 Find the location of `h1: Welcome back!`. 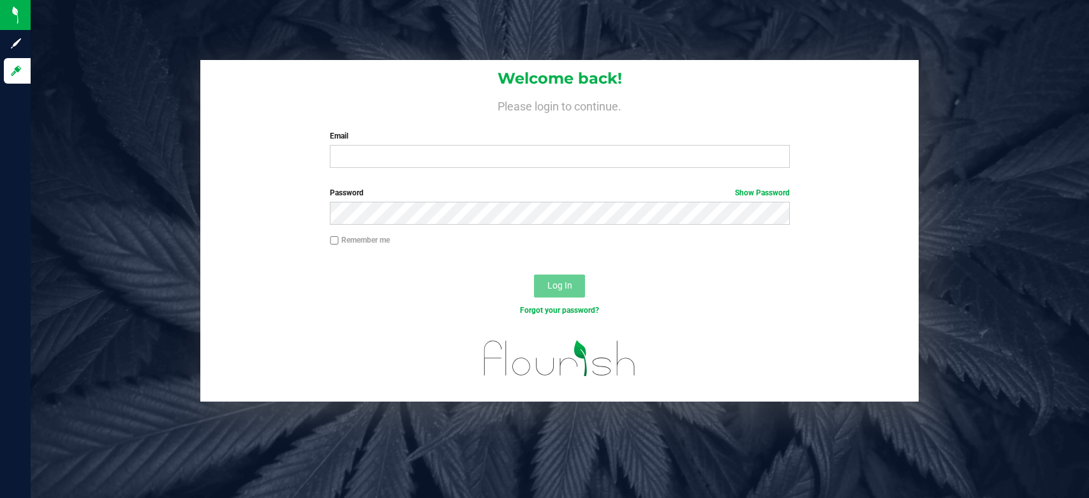

h1: Welcome back! is located at coordinates (560, 78).